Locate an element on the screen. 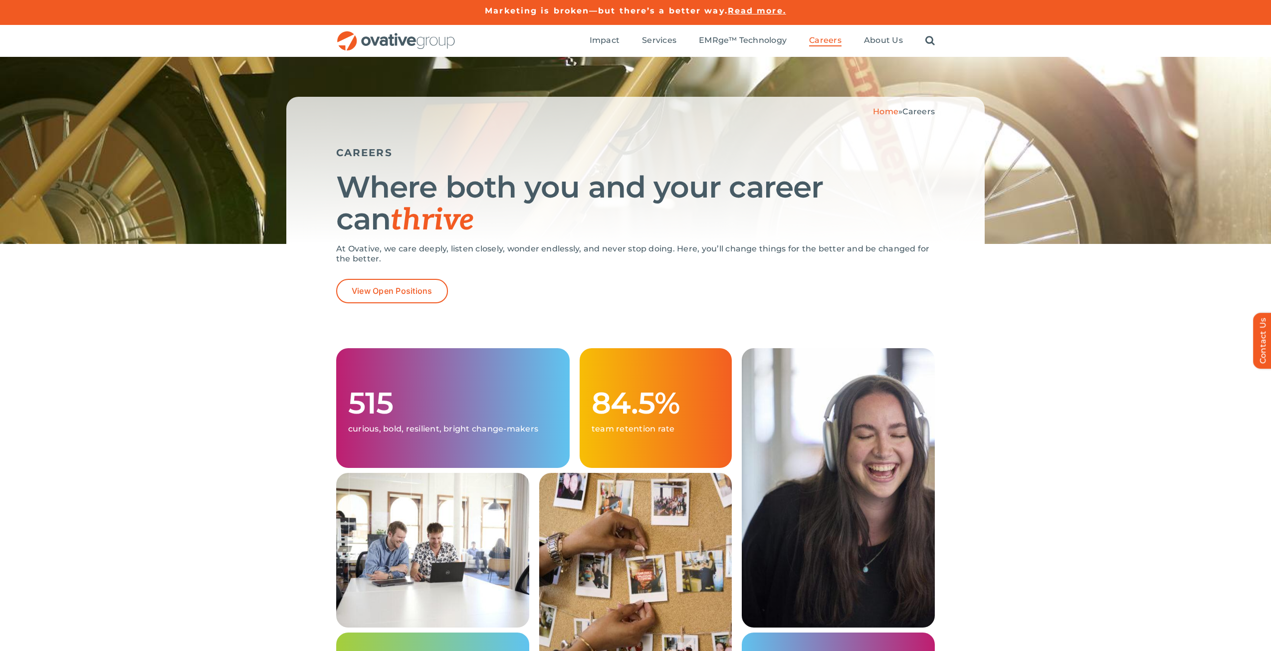 Image resolution: width=1271 pixels, height=651 pixels. a: Careers is located at coordinates (825, 41).